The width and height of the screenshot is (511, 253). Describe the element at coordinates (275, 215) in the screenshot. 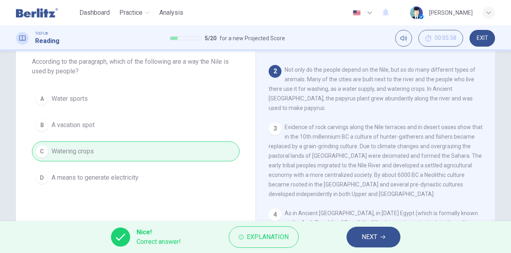

I see `div: 4` at that location.